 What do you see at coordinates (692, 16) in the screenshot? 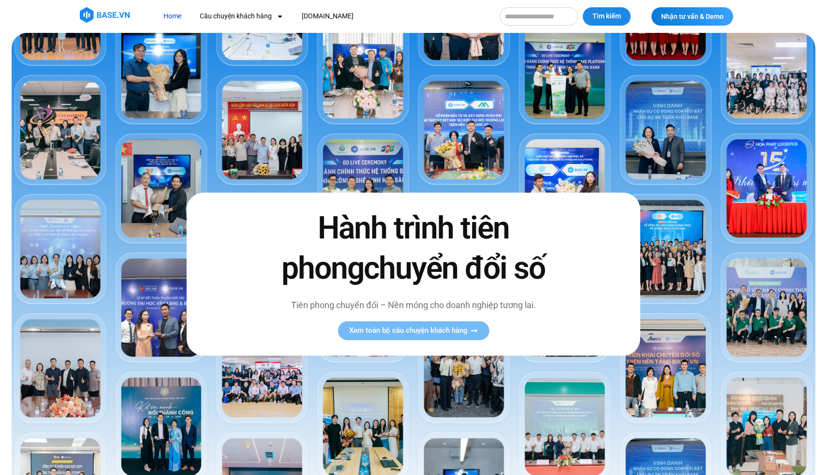
I see `a: Nhận tư vấn & Demo` at bounding box center [692, 16].